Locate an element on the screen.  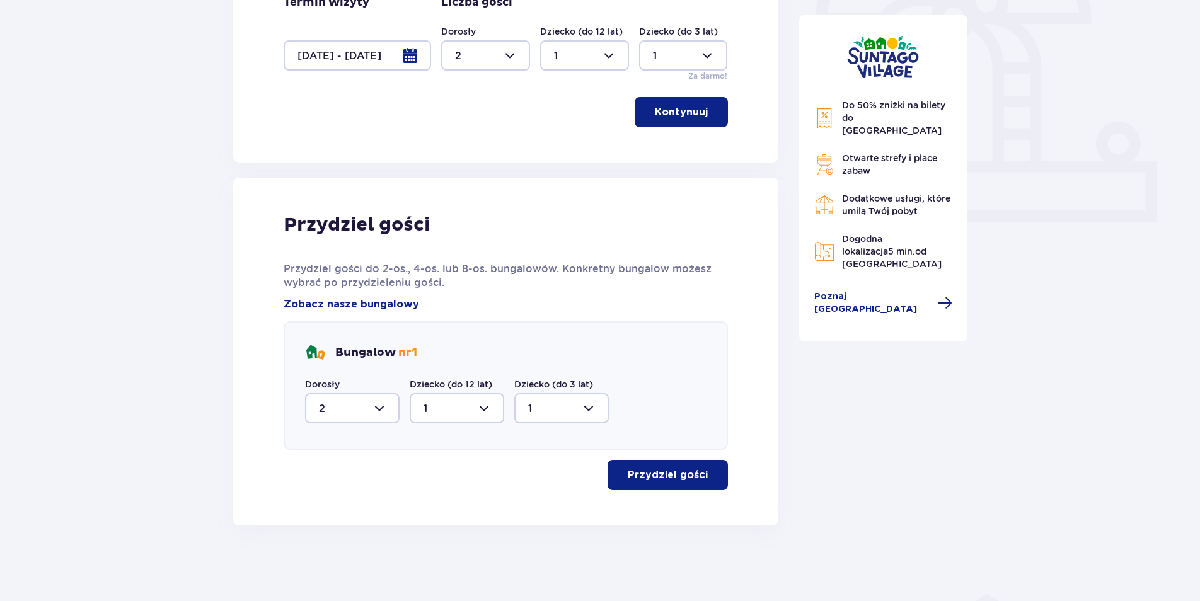
span: 5 min. is located at coordinates (901, 251).